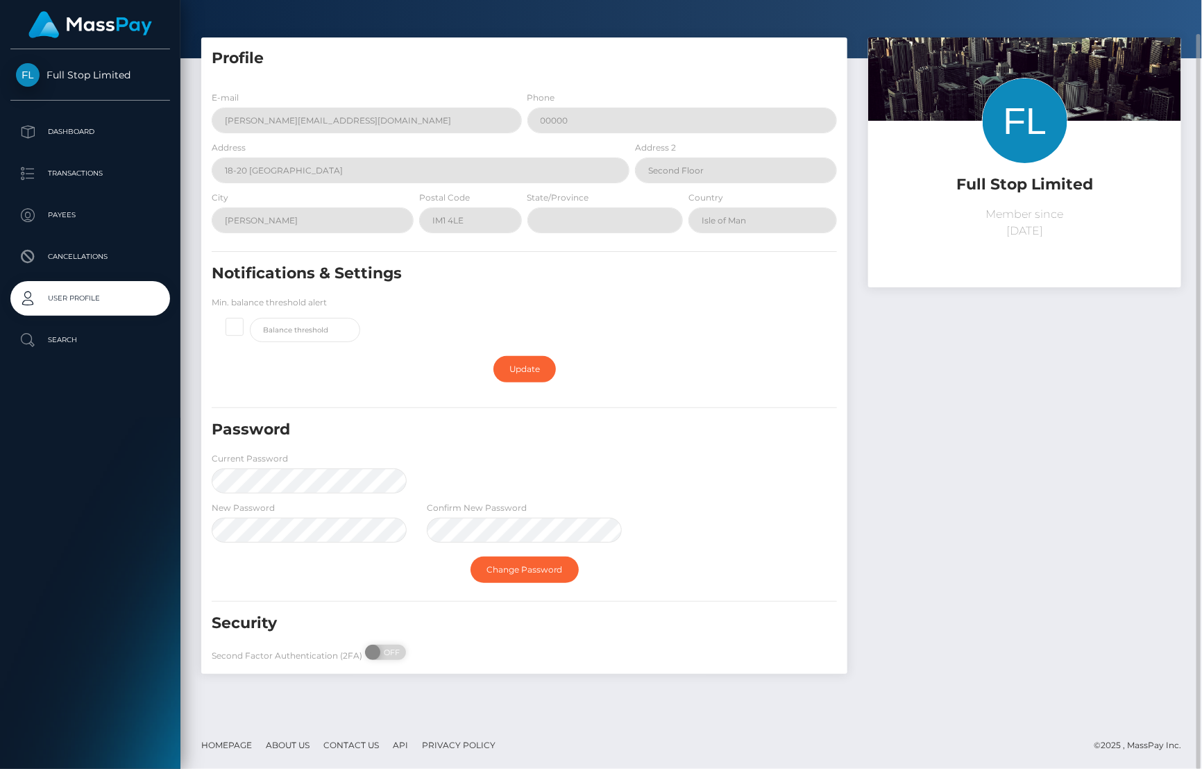 This screenshot has width=1202, height=769. Describe the element at coordinates (225, 98) in the screenshot. I see `label: E-mail` at that location.